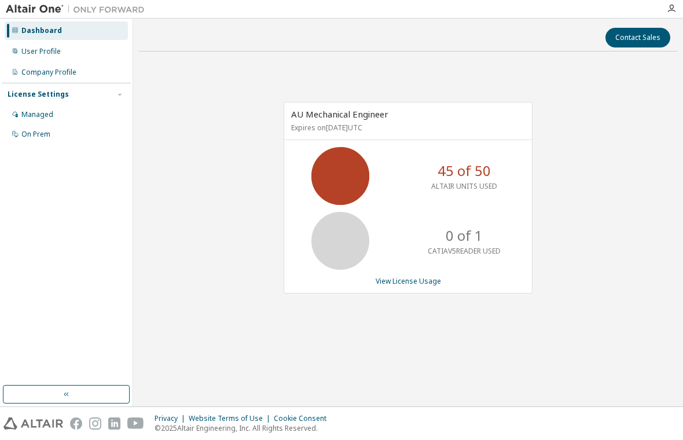 Image resolution: width=683 pixels, height=440 pixels. I want to click on img: altair_logo.svg, so click(33, 423).